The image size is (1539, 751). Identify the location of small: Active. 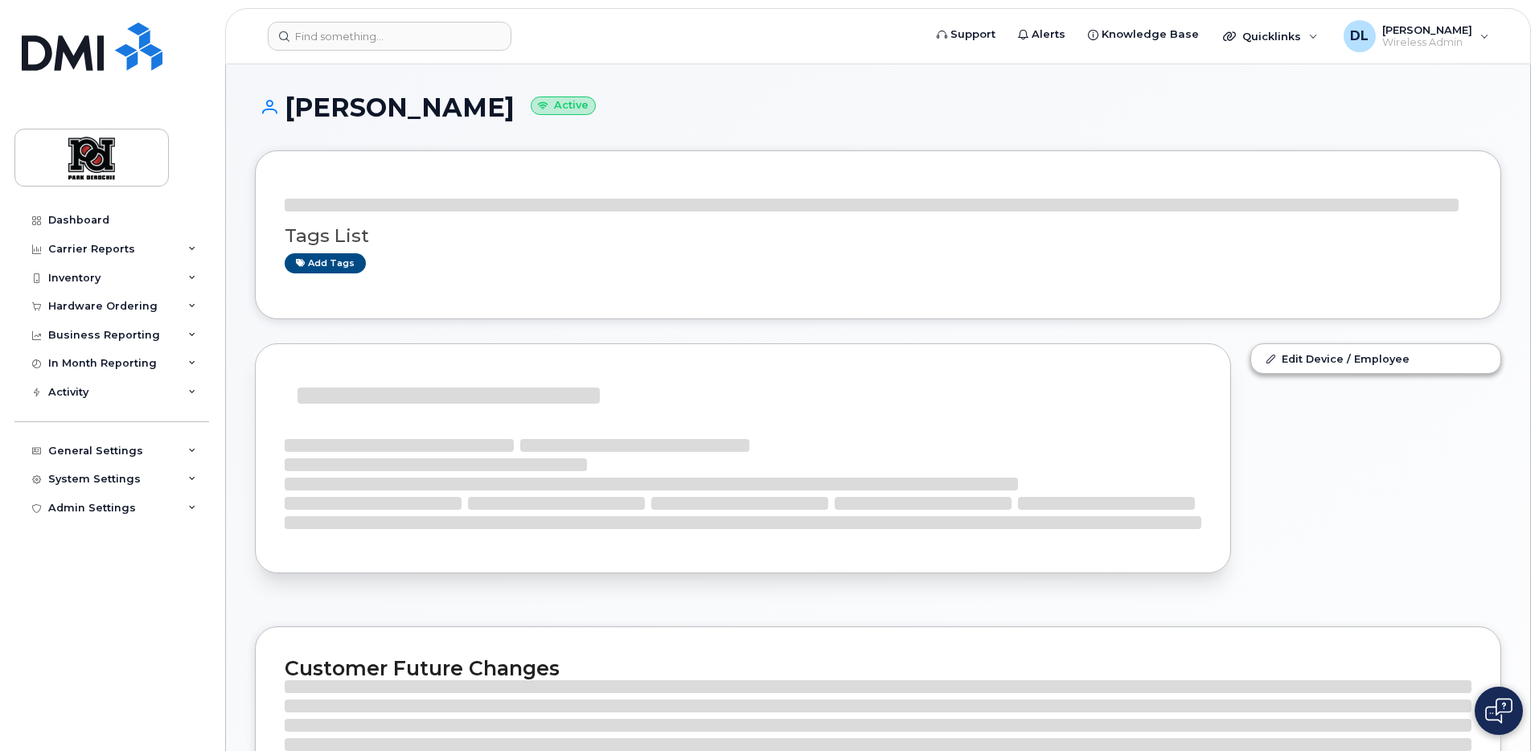
(563, 105).